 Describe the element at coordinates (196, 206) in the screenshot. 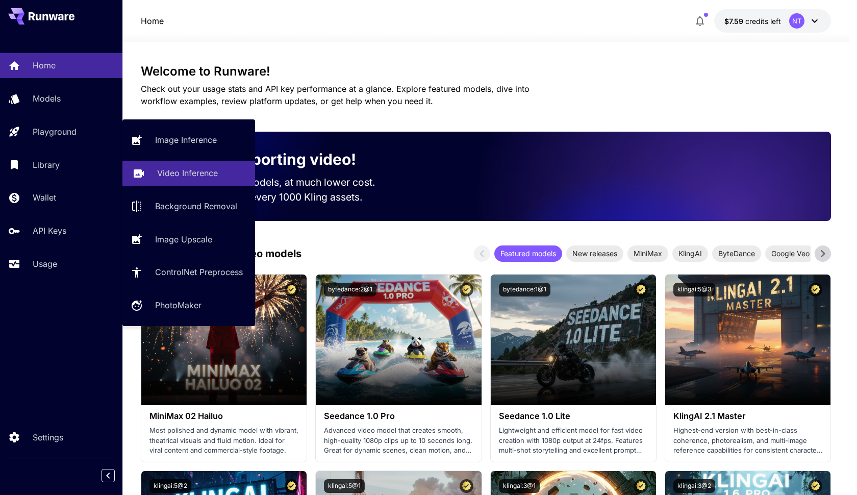

I see `p: Background Removal` at that location.